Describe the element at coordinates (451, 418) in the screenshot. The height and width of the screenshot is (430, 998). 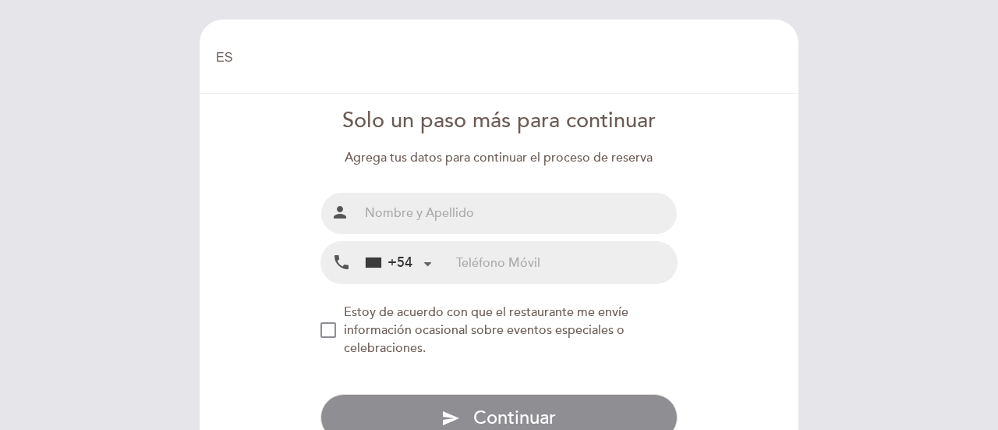
I see `i: send` at that location.